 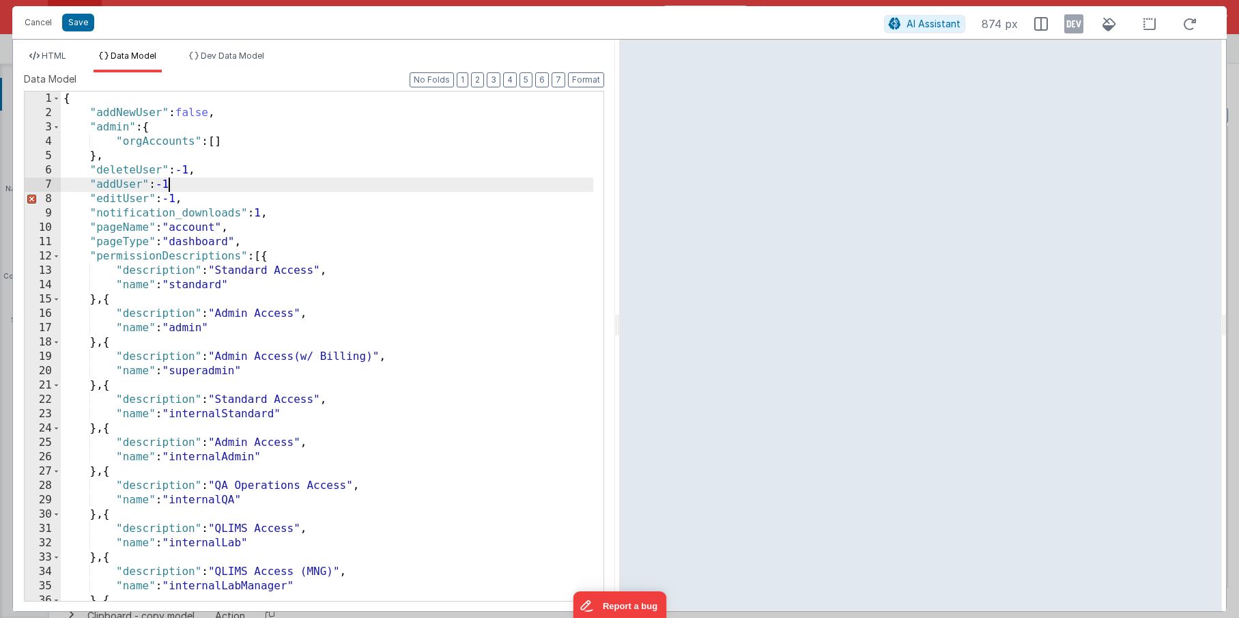 What do you see at coordinates (586, 80) in the screenshot?
I see `button: Format` at bounding box center [586, 80].